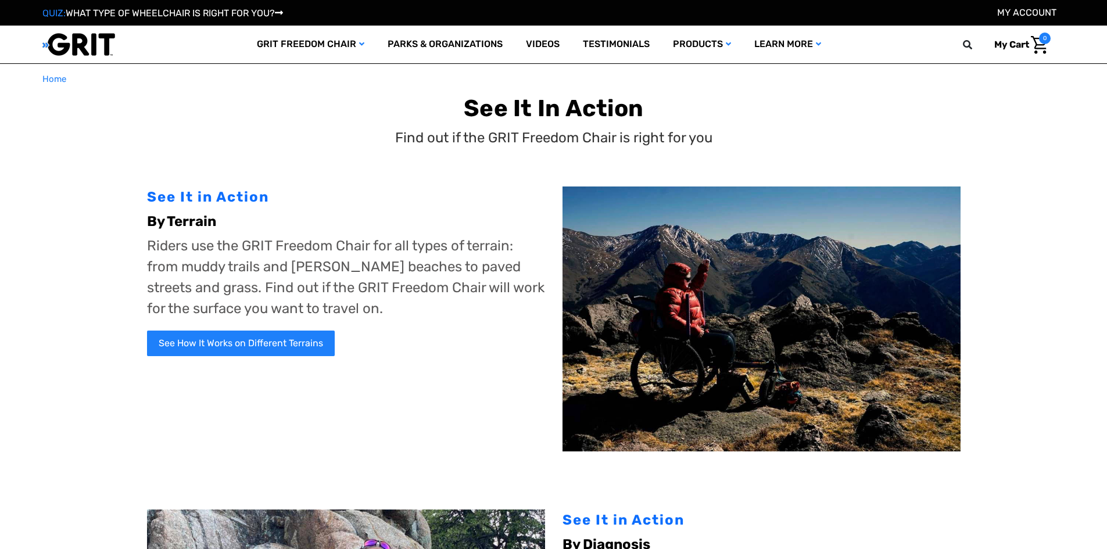  I want to click on img: Melissa on rocky terrain using GRIT Freedom Chair hiking, so click(761, 319).